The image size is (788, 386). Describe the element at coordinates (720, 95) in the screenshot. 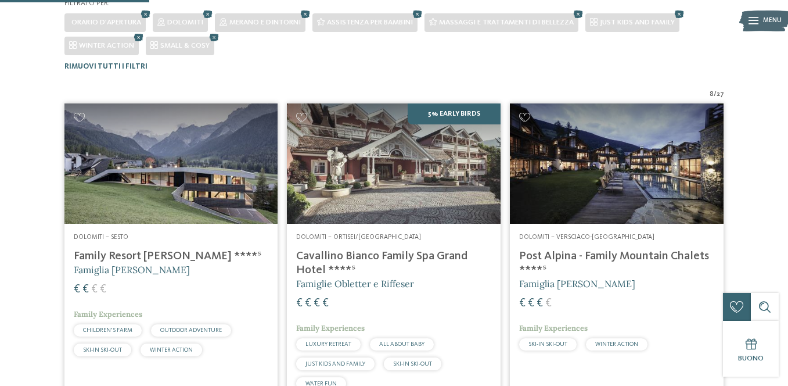

I see `span: 27` at that location.